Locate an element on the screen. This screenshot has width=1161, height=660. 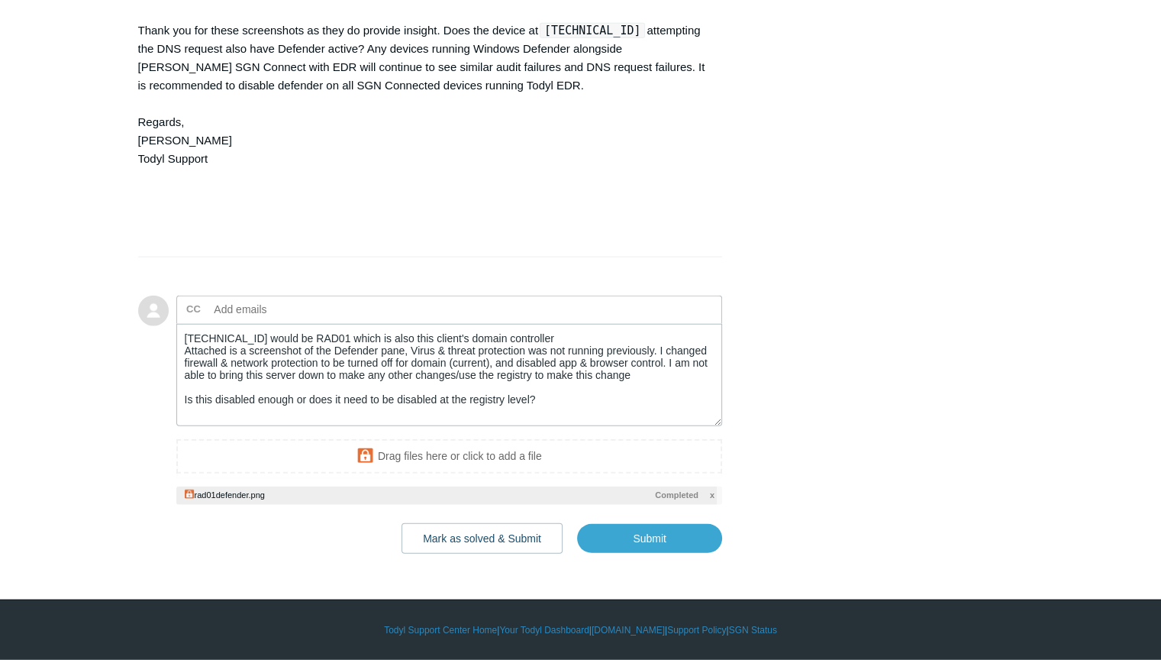
span: x is located at coordinates (712, 495).